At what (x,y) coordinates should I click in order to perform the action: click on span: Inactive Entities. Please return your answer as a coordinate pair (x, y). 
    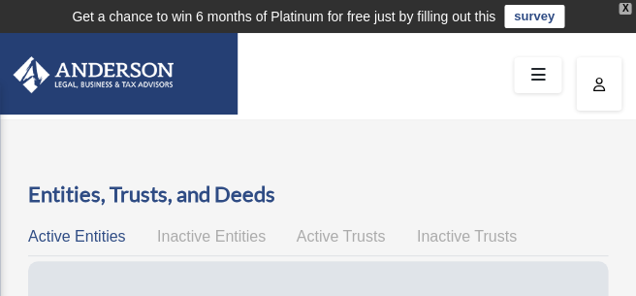
    Looking at the image, I should click on (211, 236).